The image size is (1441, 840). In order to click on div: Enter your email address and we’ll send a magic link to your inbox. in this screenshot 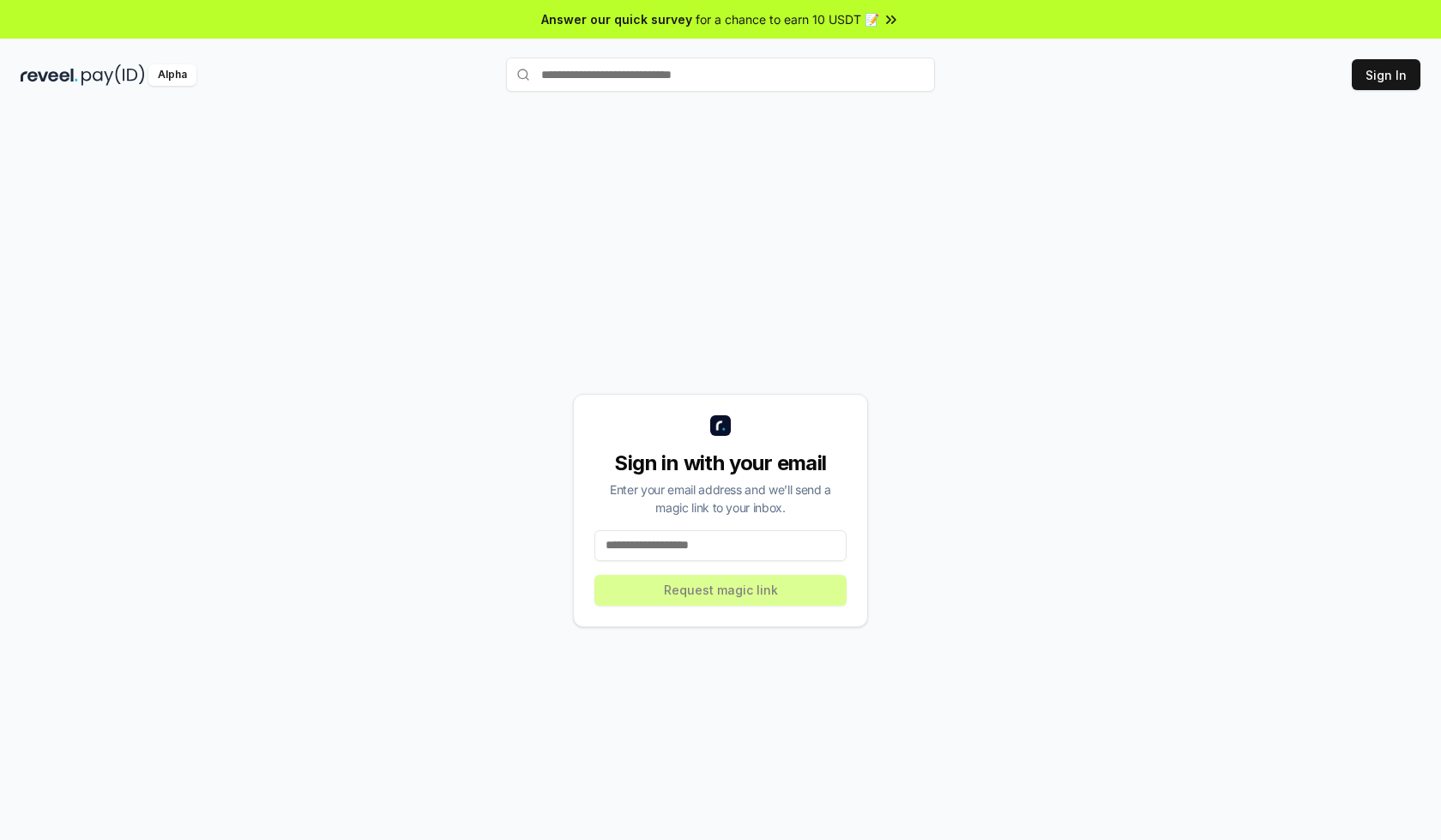, I will do `click(720, 499)`.